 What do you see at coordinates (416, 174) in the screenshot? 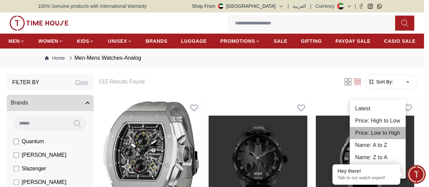
I see `div: Chat Widget` at bounding box center [416, 174].